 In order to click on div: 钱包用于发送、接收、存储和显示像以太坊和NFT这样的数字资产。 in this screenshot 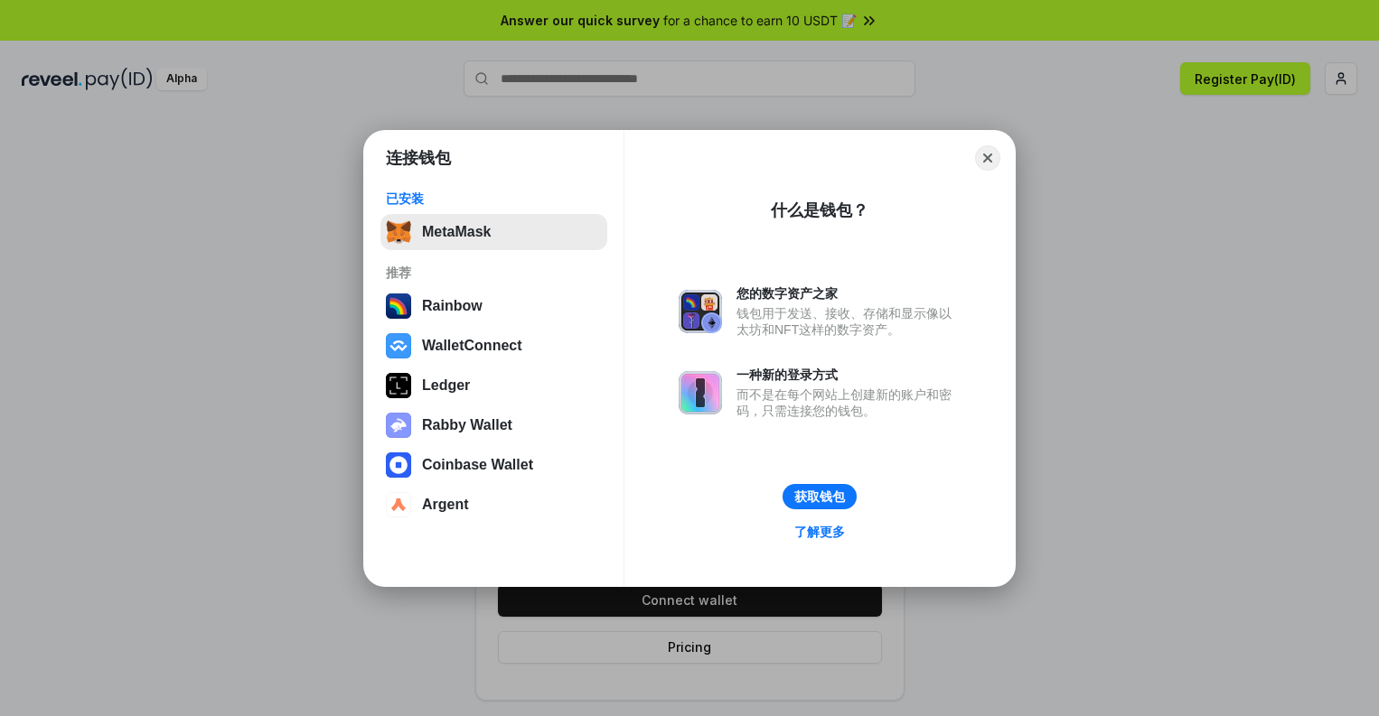, I will do `click(848, 322)`.